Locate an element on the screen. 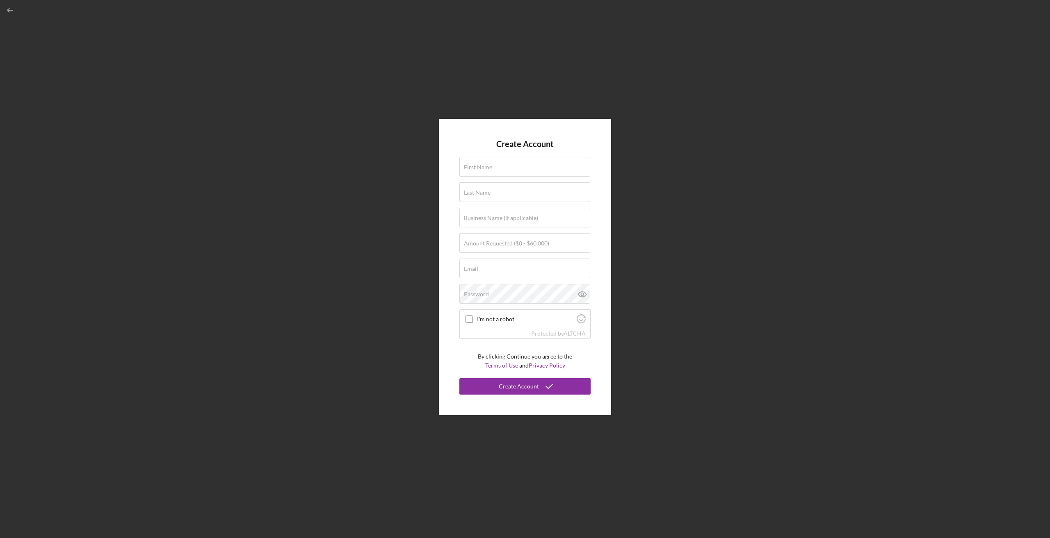  label: Amount Requested ($0 - $60,000) is located at coordinates (506, 244).